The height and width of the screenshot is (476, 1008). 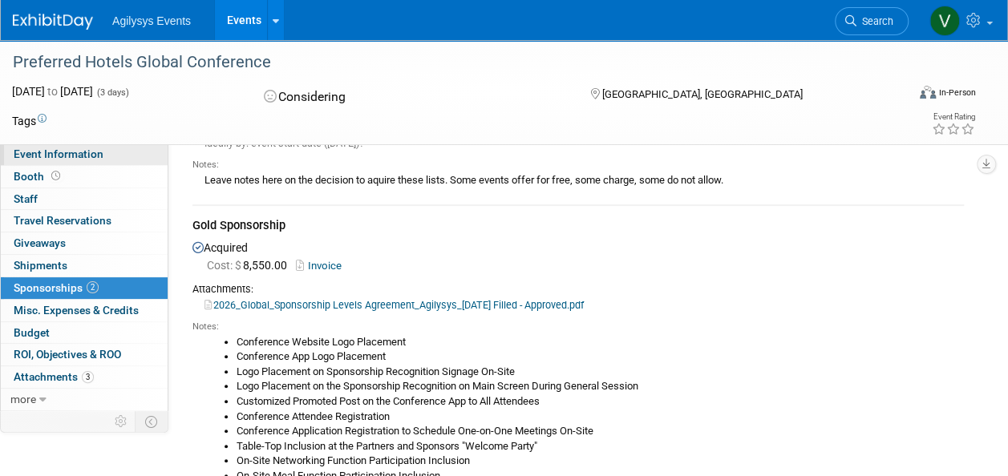 What do you see at coordinates (872, 21) in the screenshot?
I see `a: Search` at bounding box center [872, 21].